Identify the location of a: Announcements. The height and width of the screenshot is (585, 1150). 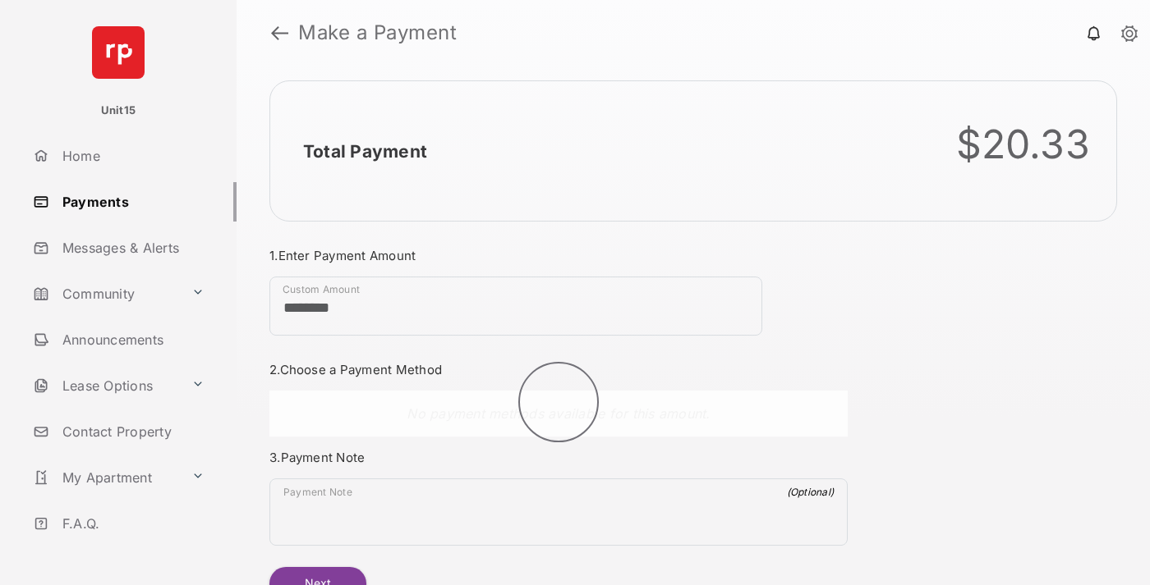
(131, 340).